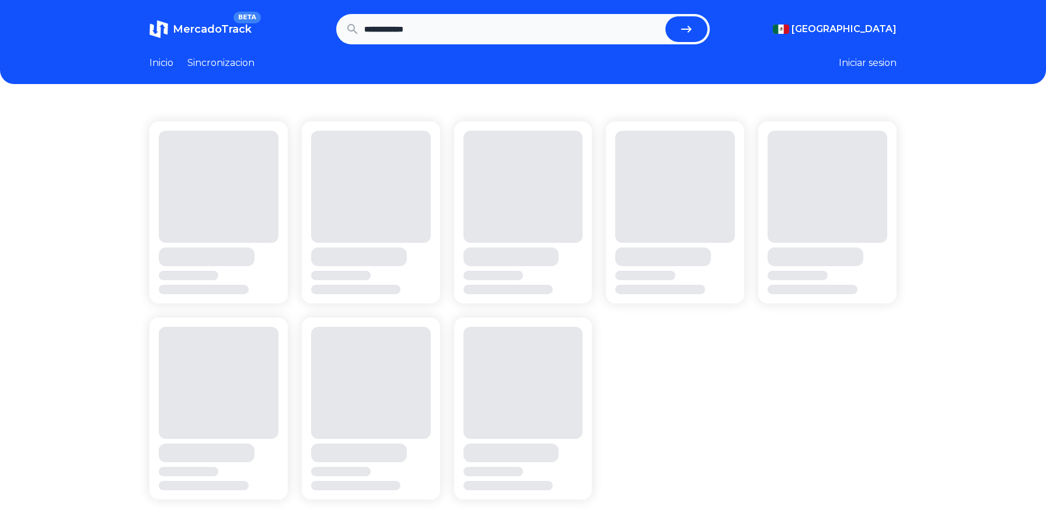 This screenshot has width=1046, height=527. Describe the element at coordinates (247, 18) in the screenshot. I see `span: BETA` at that location.